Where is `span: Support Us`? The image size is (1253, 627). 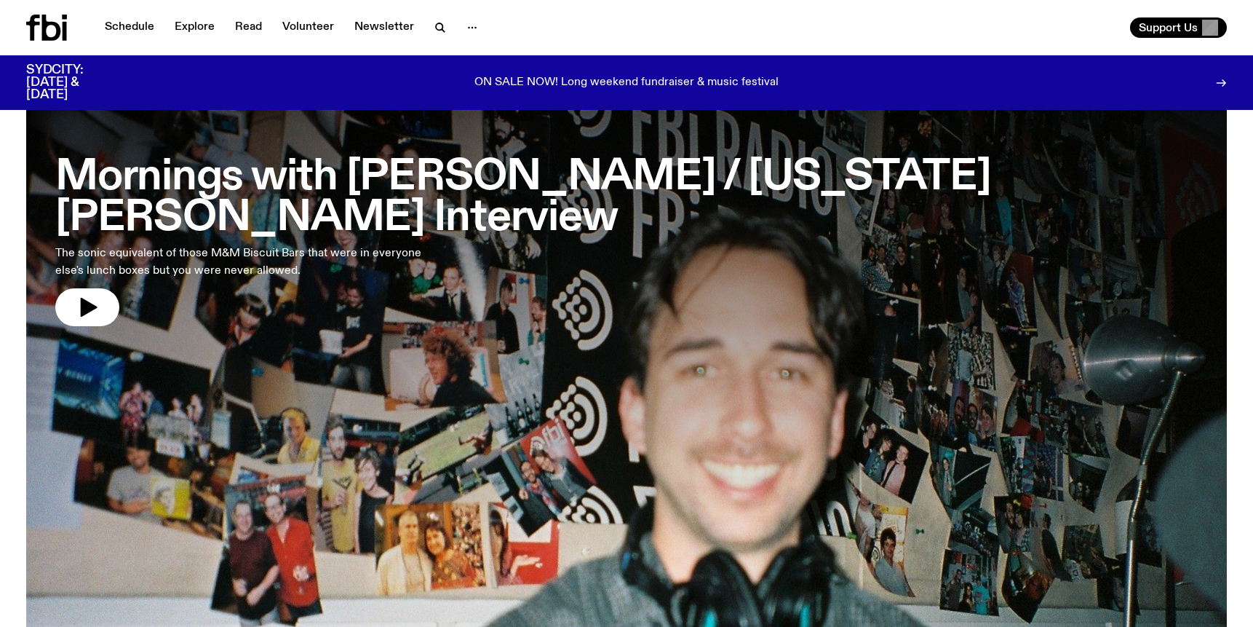
span: Support Us is located at coordinates (1168, 28).